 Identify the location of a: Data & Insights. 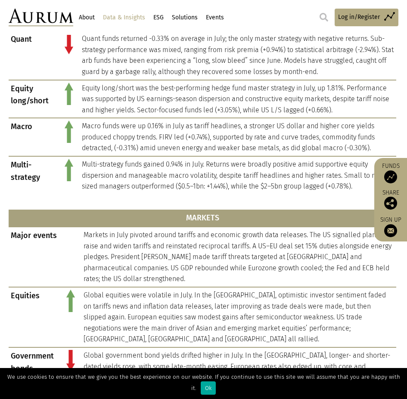
(124, 18).